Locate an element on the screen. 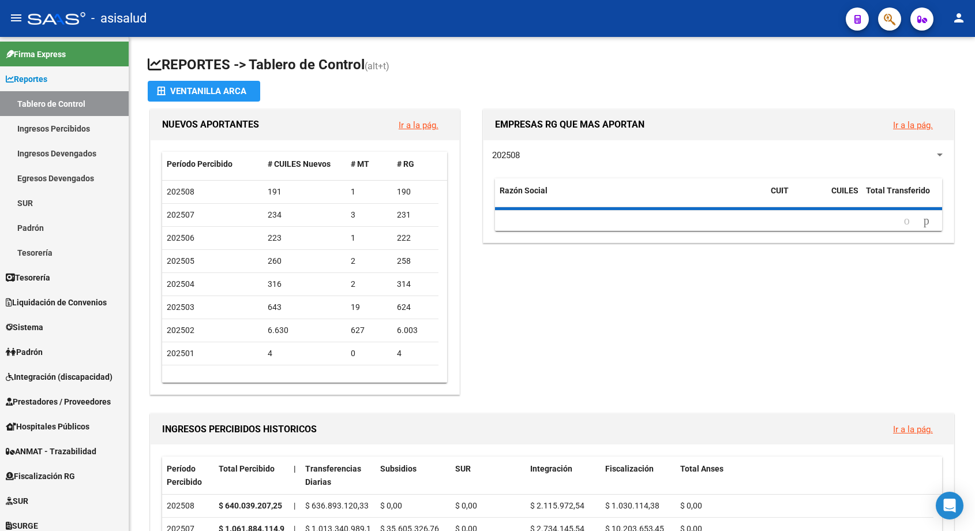  span: Liquidación de Convenios is located at coordinates (56, 302).